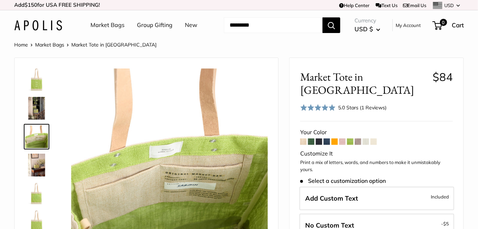 This screenshot has height=229, width=478. Describe the element at coordinates (376, 132) in the screenshot. I see `div: Your Color` at that location.